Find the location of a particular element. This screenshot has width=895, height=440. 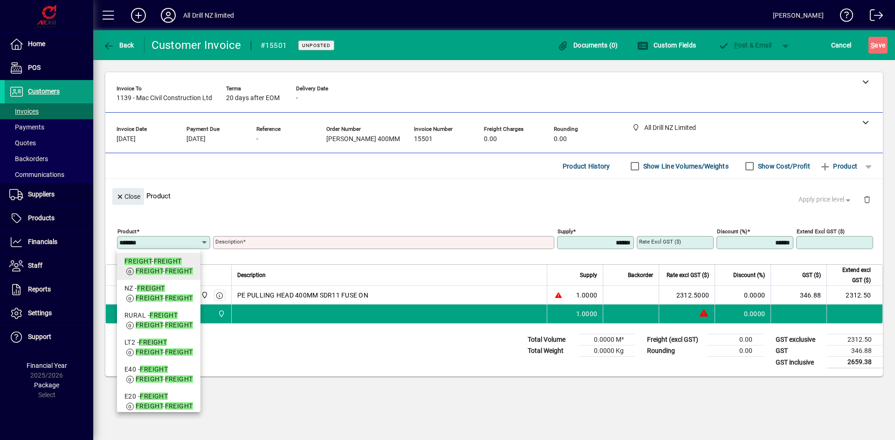

mat-option: LT2 - FREIGHT is located at coordinates (158, 348).